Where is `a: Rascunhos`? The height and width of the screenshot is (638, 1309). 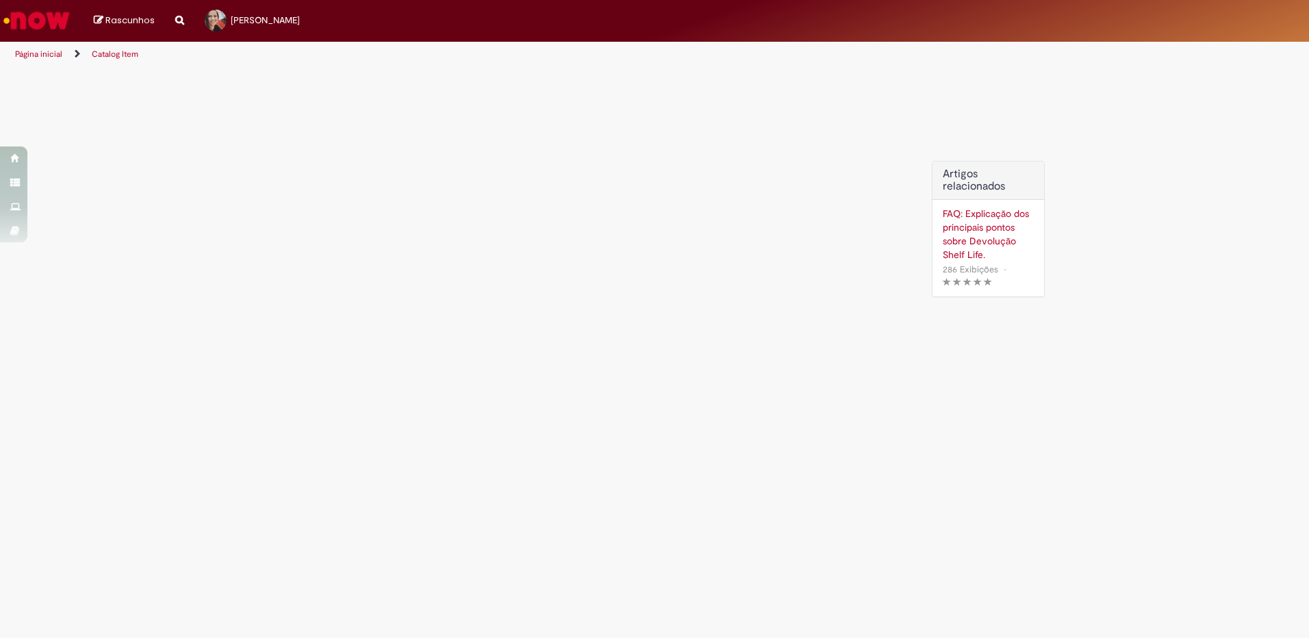
a: Rascunhos is located at coordinates (124, 21).